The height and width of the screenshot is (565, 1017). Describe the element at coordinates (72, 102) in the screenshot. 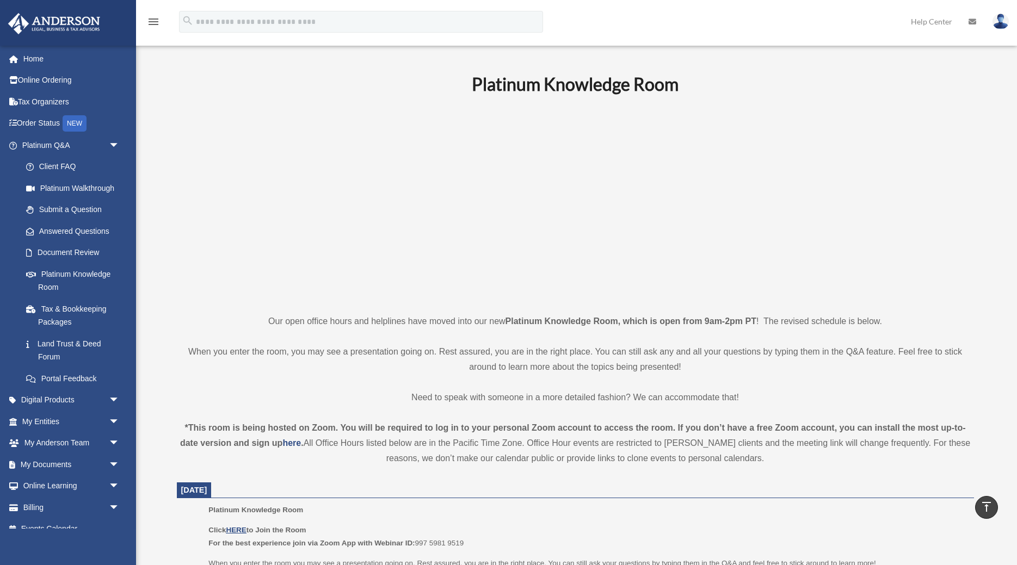

I see `a: Tax Organizers` at that location.